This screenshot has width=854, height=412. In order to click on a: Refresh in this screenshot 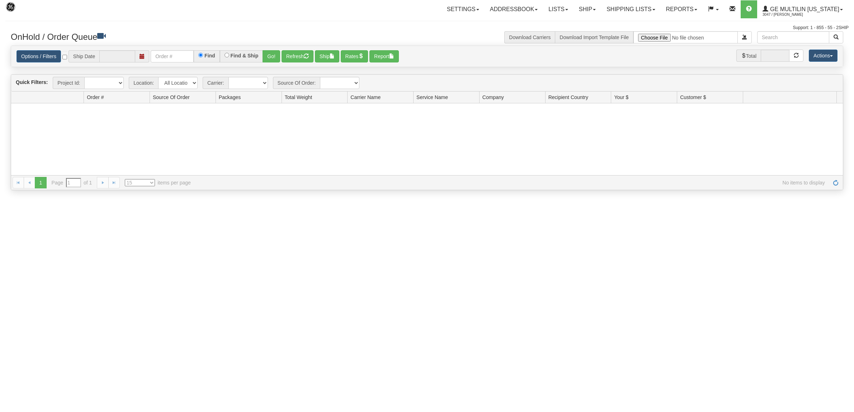, I will do `click(836, 183)`.